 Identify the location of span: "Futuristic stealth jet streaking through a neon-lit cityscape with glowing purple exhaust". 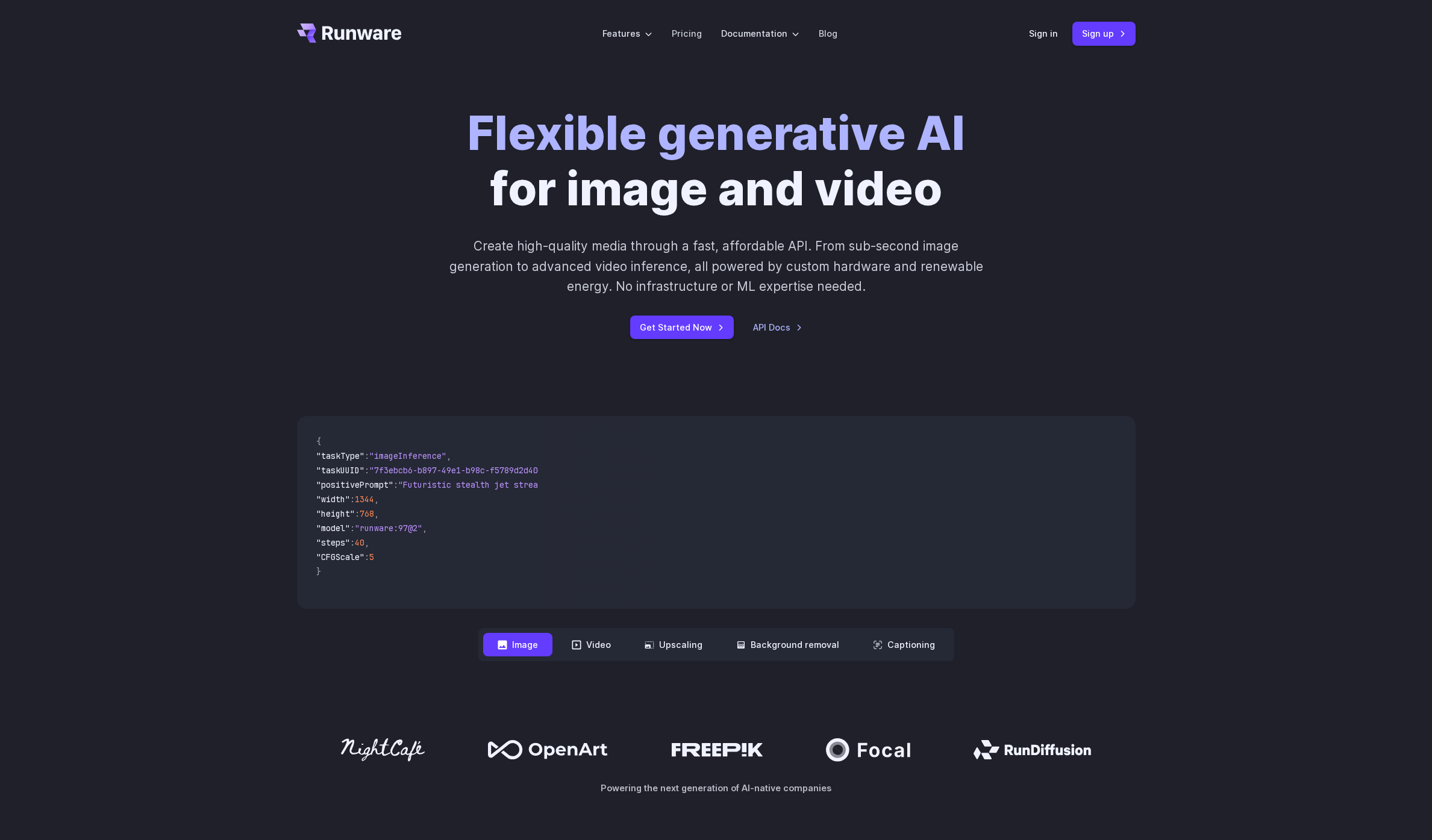
(617, 485).